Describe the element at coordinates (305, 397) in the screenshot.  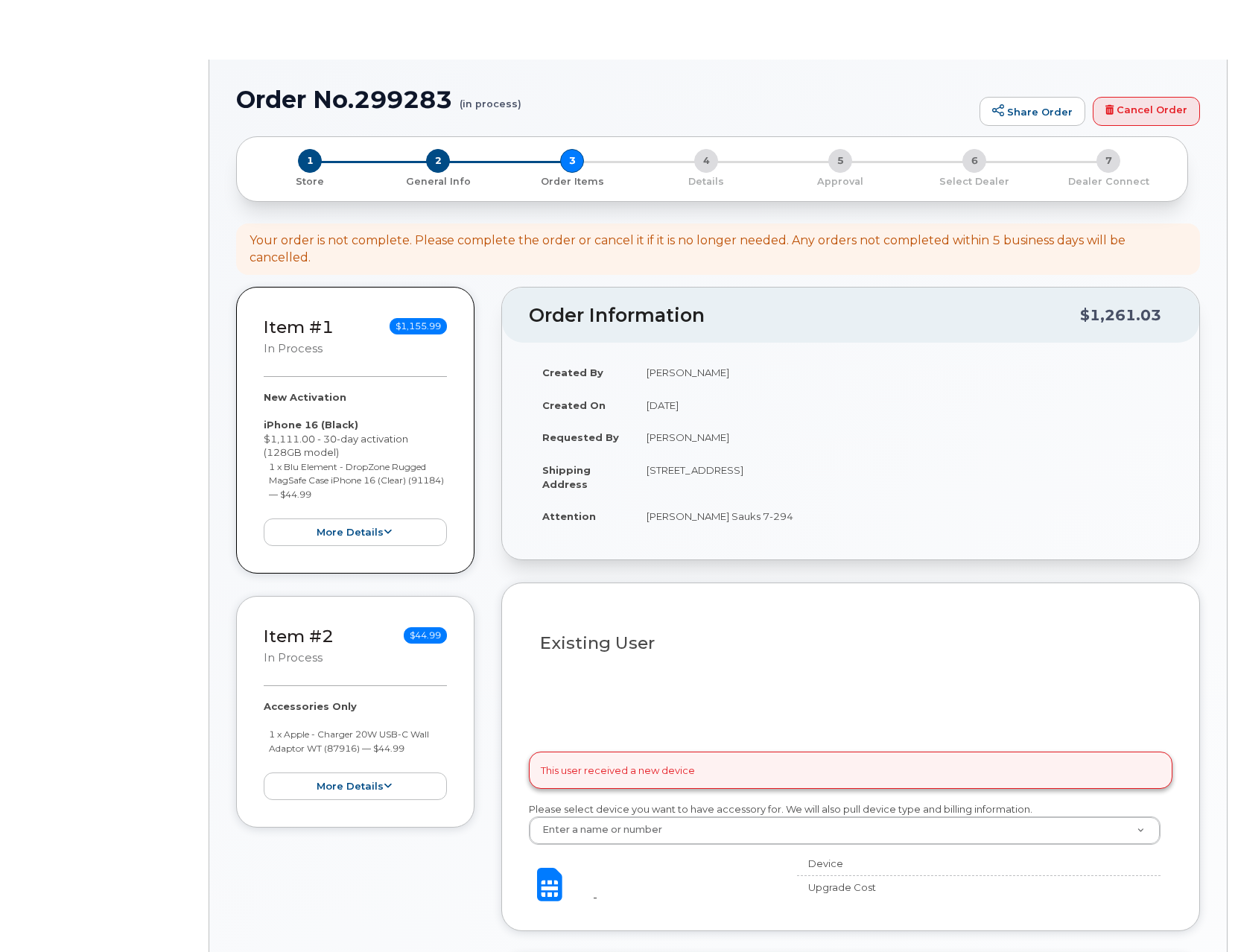
I see `strong: New Activation` at that location.